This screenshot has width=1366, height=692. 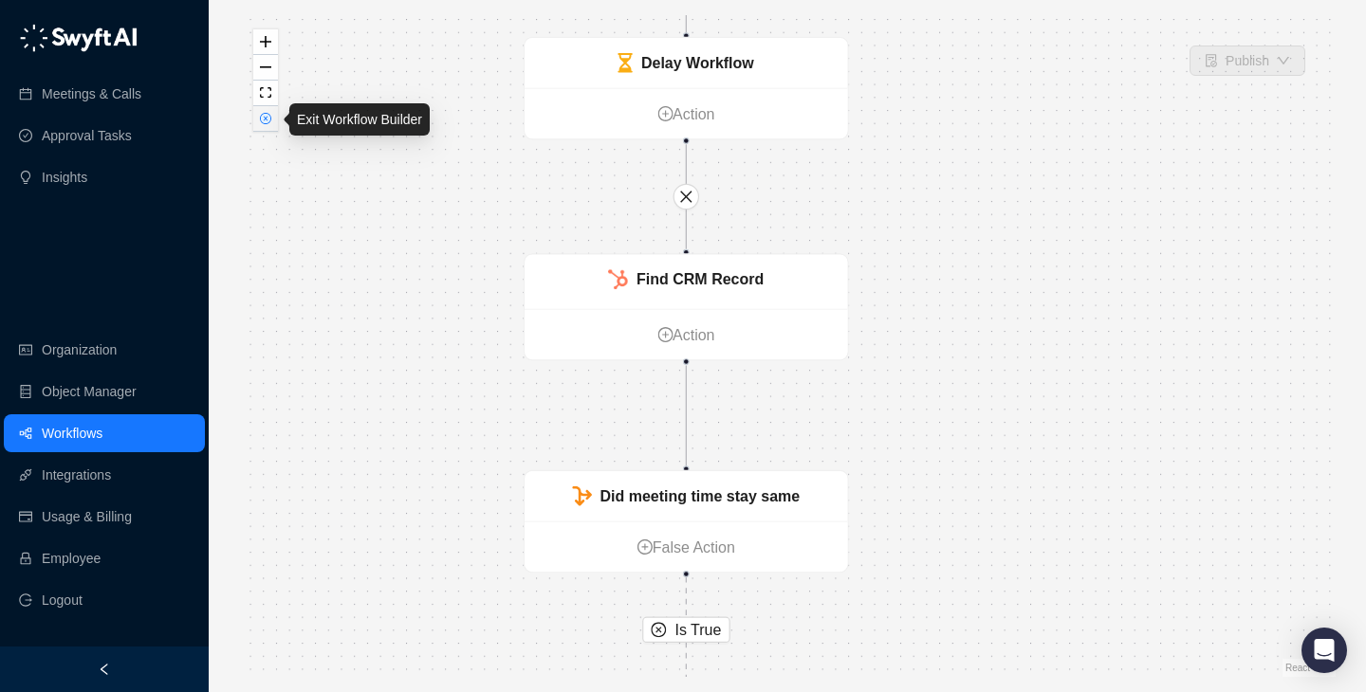 What do you see at coordinates (86, 136) in the screenshot?
I see `a: Approval Tasks` at bounding box center [86, 136].